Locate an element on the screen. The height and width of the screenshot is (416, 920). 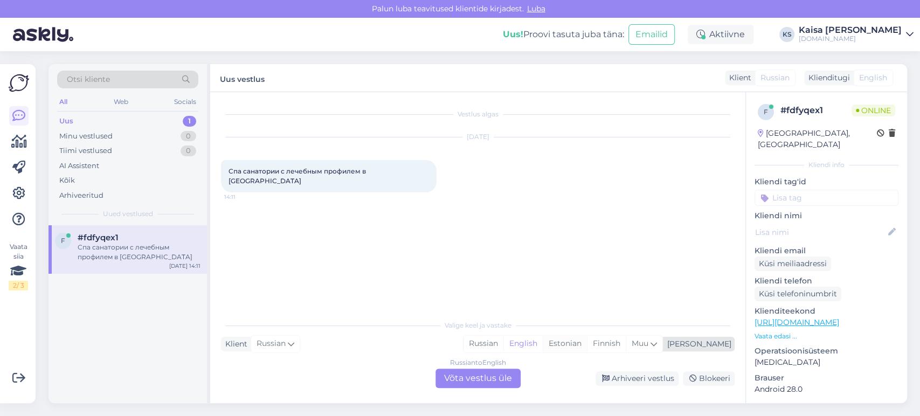
div: Küsi meiliaadressi is located at coordinates (793, 264).